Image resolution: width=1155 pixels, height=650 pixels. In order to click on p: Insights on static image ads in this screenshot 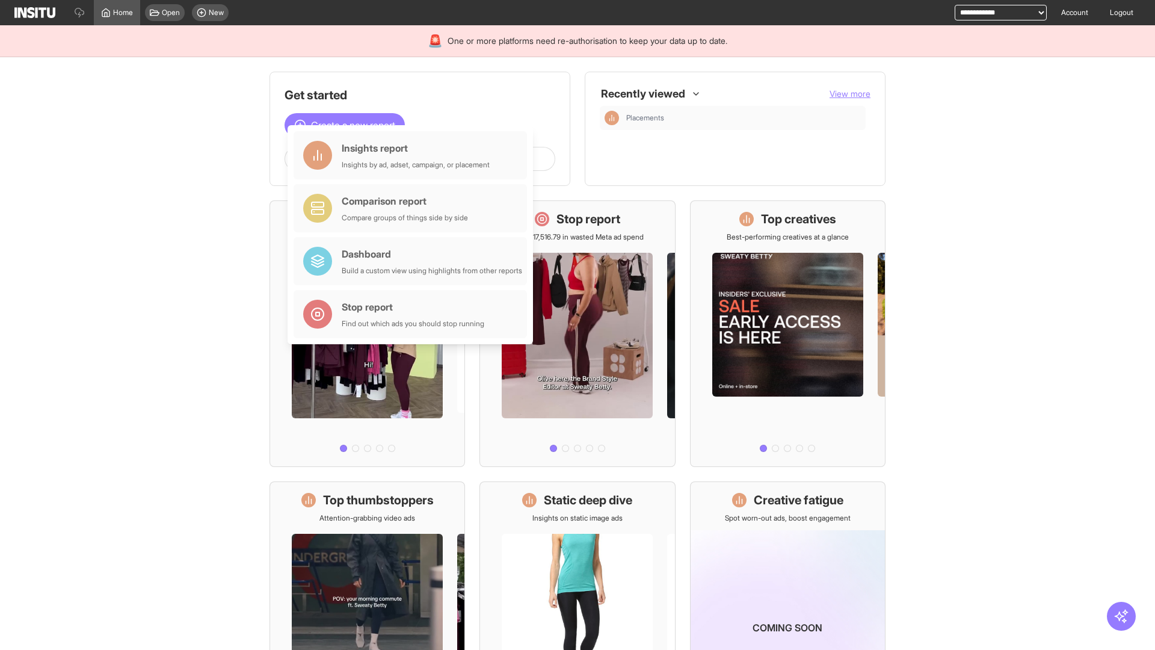, I will do `click(578, 518)`.